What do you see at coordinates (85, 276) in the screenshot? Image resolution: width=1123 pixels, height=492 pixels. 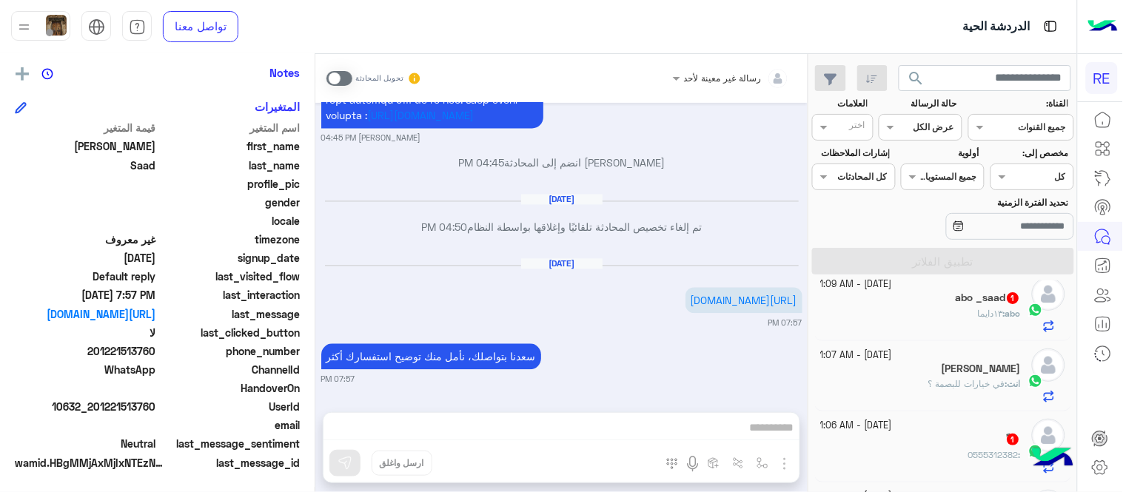 I see `span: Default reply` at bounding box center [85, 276].